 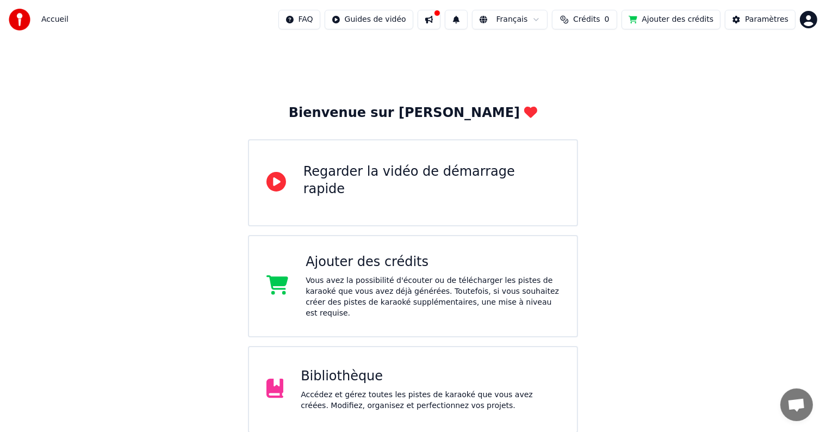 I want to click on div: Regarder la vidéo de démarrage rapide, so click(x=432, y=181).